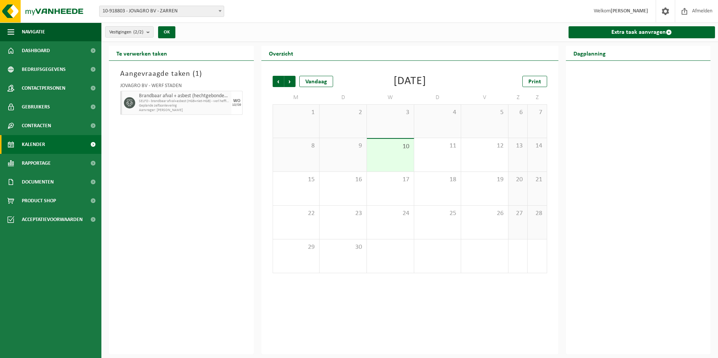 The height and width of the screenshot is (358, 718). Describe the element at coordinates (535, 82) in the screenshot. I see `span: Print` at that location.